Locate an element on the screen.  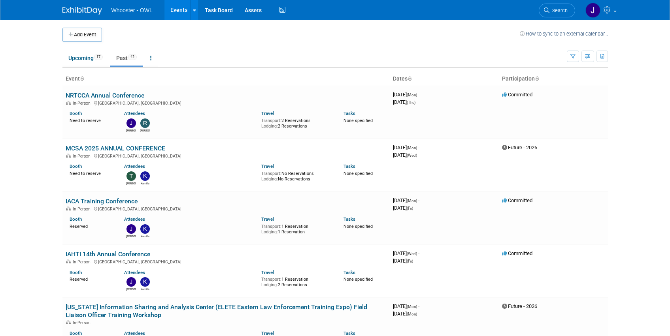
a: IACA Training Conference is located at coordinates (102, 201).